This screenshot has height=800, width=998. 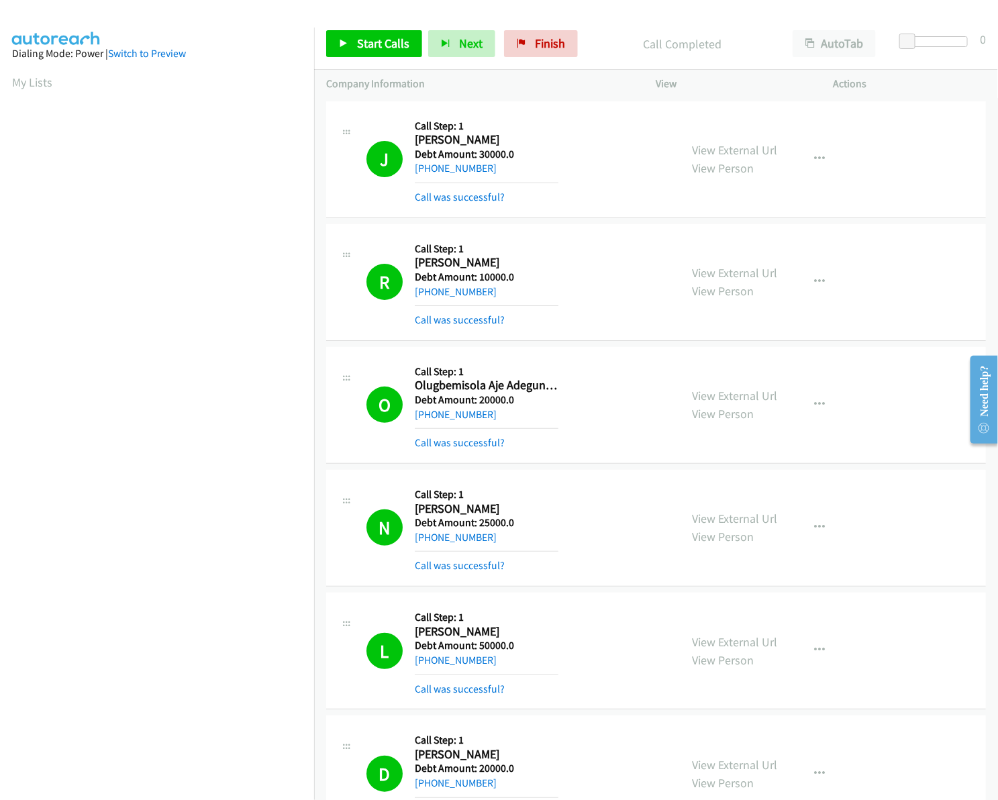 I want to click on h5: Debt Amount: 50000.0, so click(x=486, y=645).